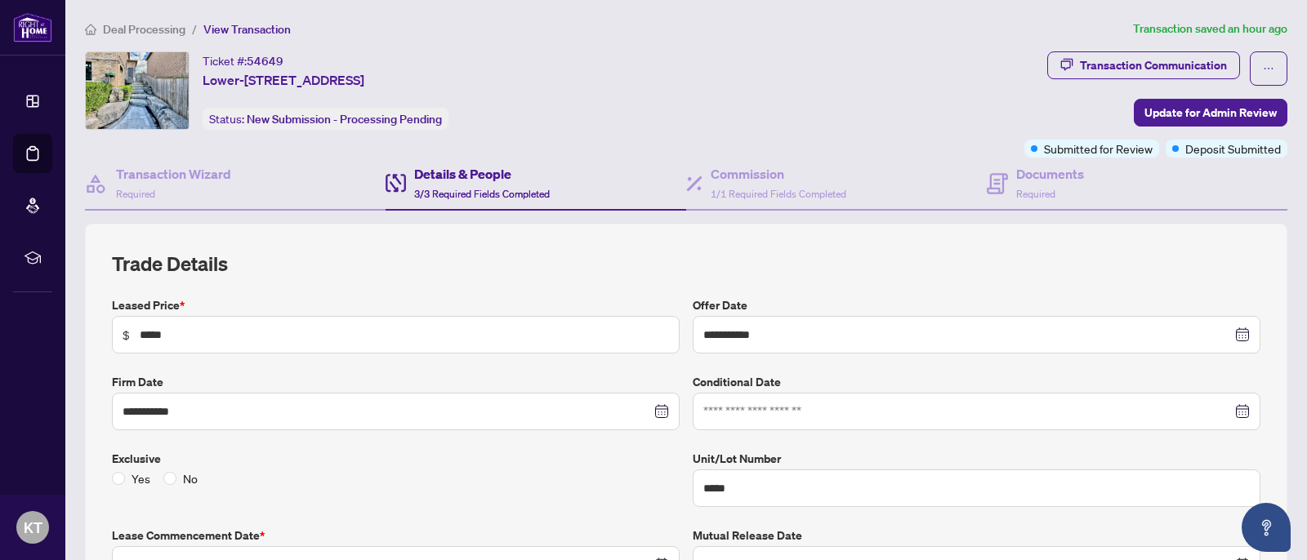 Image resolution: width=1307 pixels, height=560 pixels. Describe the element at coordinates (976, 536) in the screenshot. I see `label: Mutual Release Date` at that location.